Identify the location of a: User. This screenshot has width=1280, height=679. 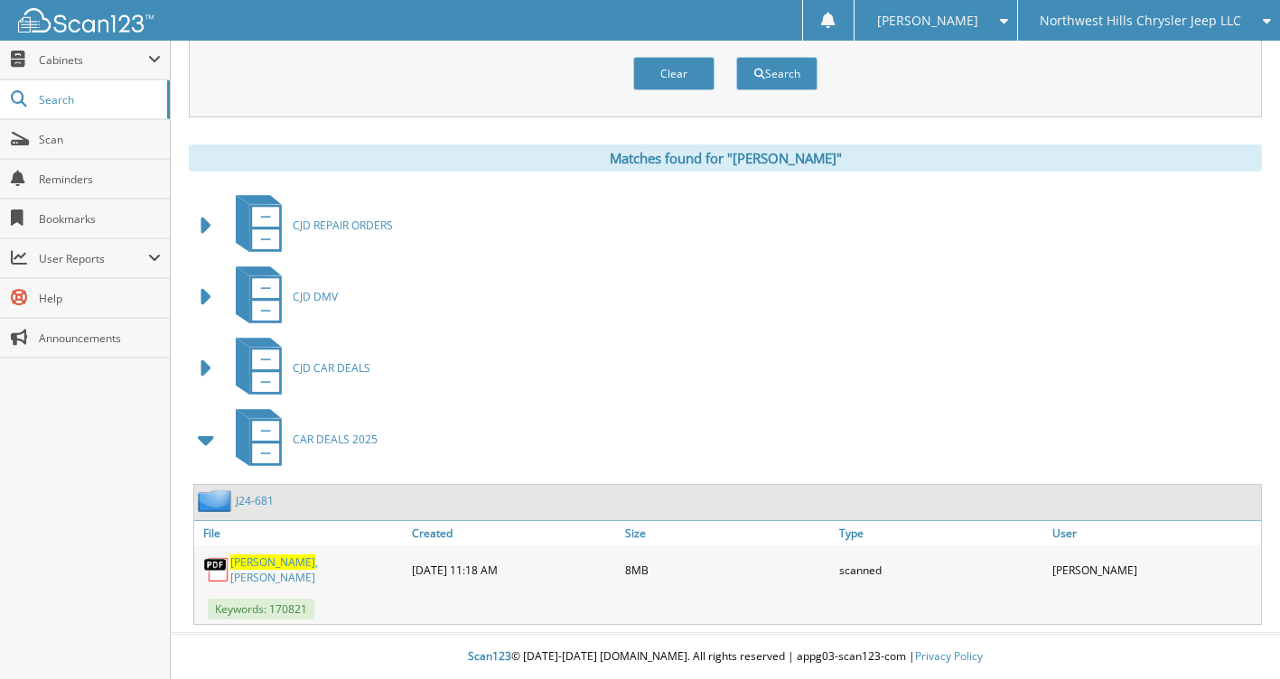
(1154, 533).